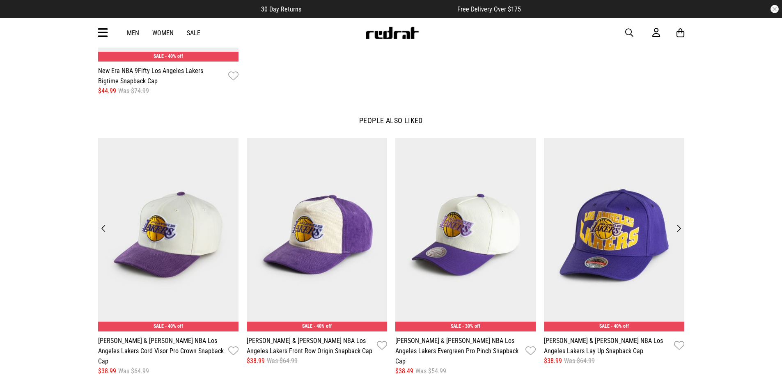 The height and width of the screenshot is (377, 782). Describe the element at coordinates (391, 121) in the screenshot. I see `p: People also liked` at that location.